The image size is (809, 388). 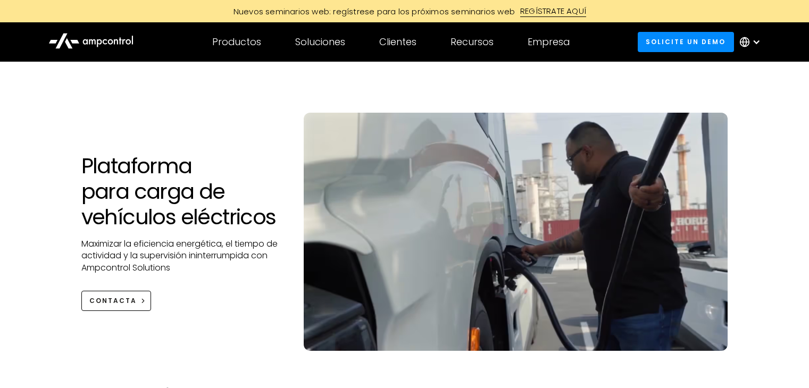 I want to click on div: Recursos, so click(x=472, y=42).